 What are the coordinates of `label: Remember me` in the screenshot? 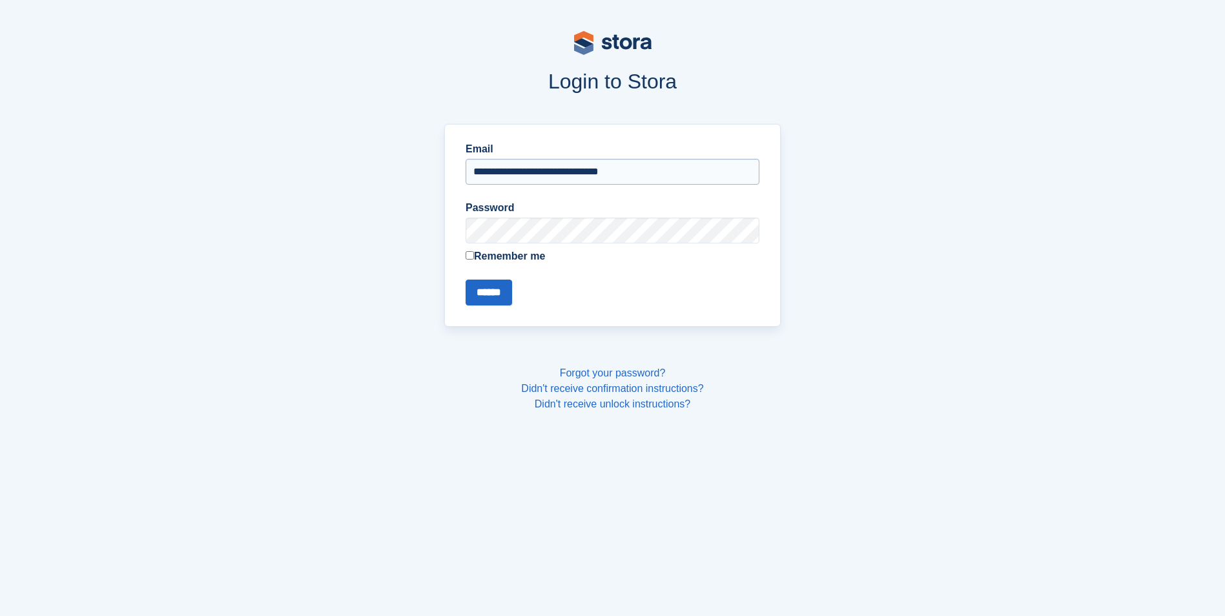 It's located at (612, 256).